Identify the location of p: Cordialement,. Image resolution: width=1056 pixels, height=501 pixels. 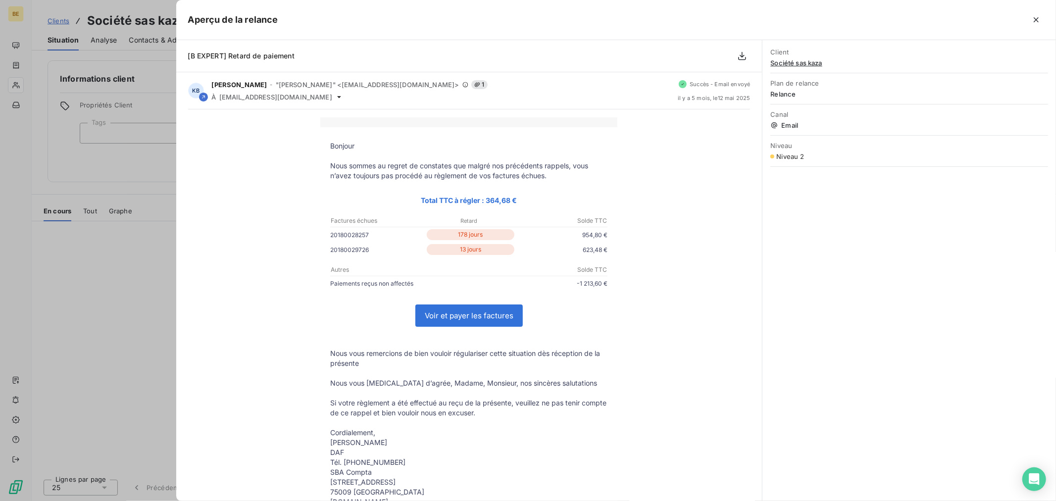
(469, 433).